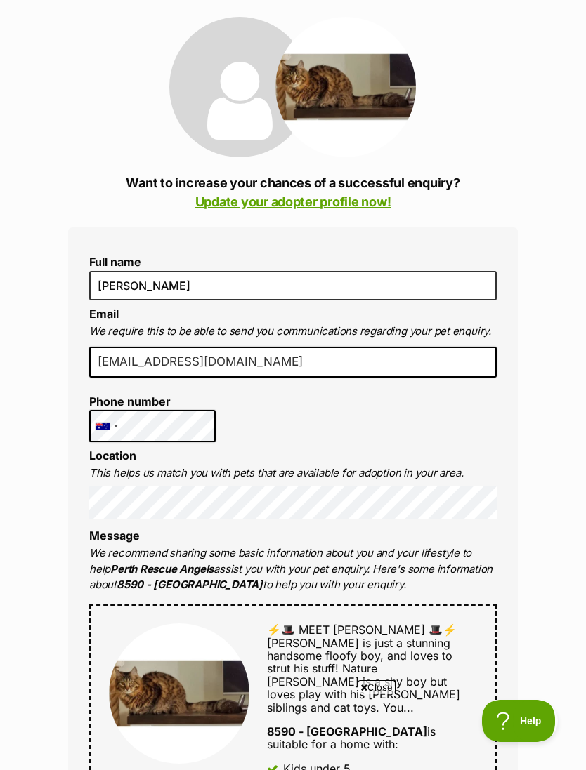 The width and height of the screenshot is (586, 770). Describe the element at coordinates (293, 192) in the screenshot. I see `p: Want to increase your chances of a successful enquiry?` at that location.